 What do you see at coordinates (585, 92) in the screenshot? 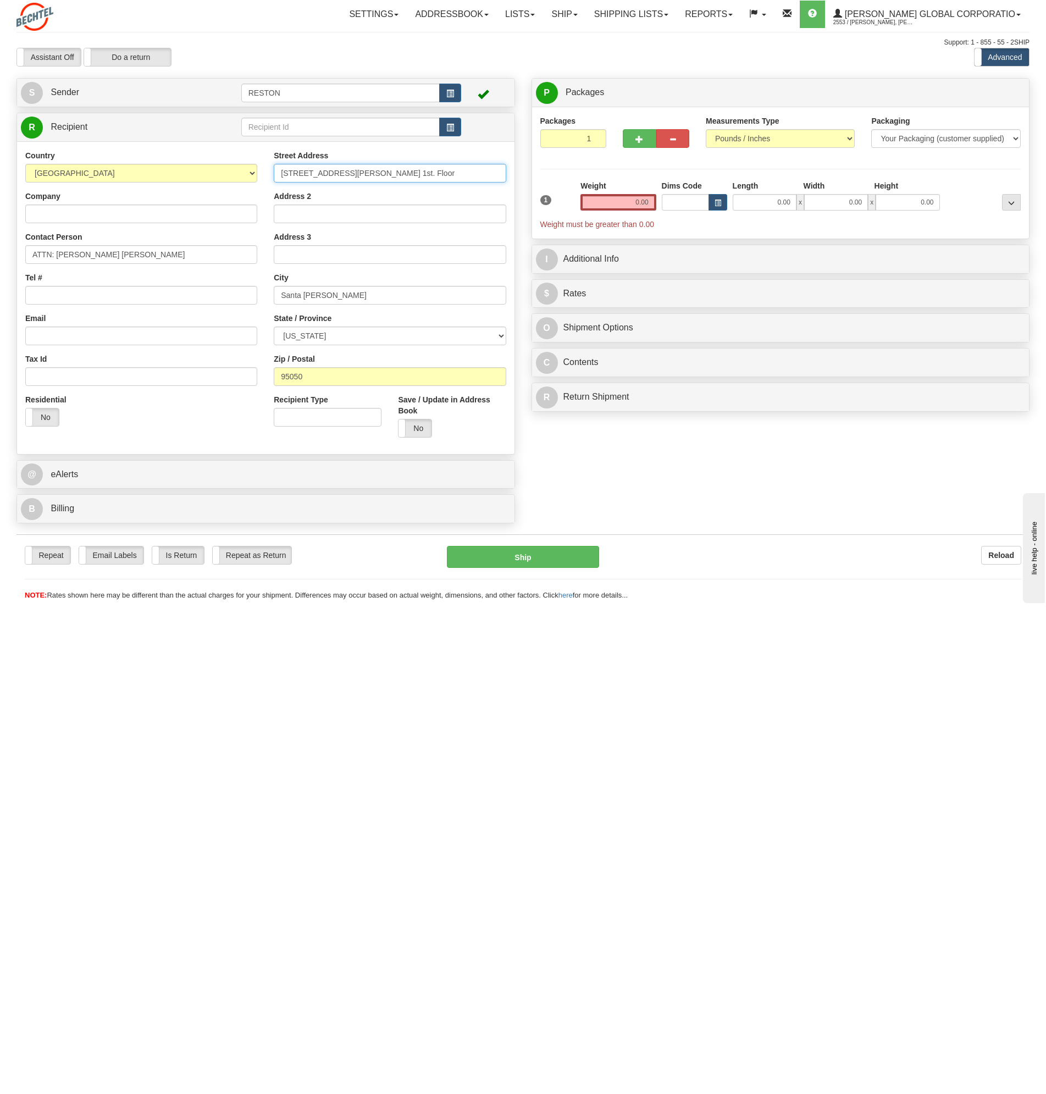
I see `span: Packages` at bounding box center [585, 92].